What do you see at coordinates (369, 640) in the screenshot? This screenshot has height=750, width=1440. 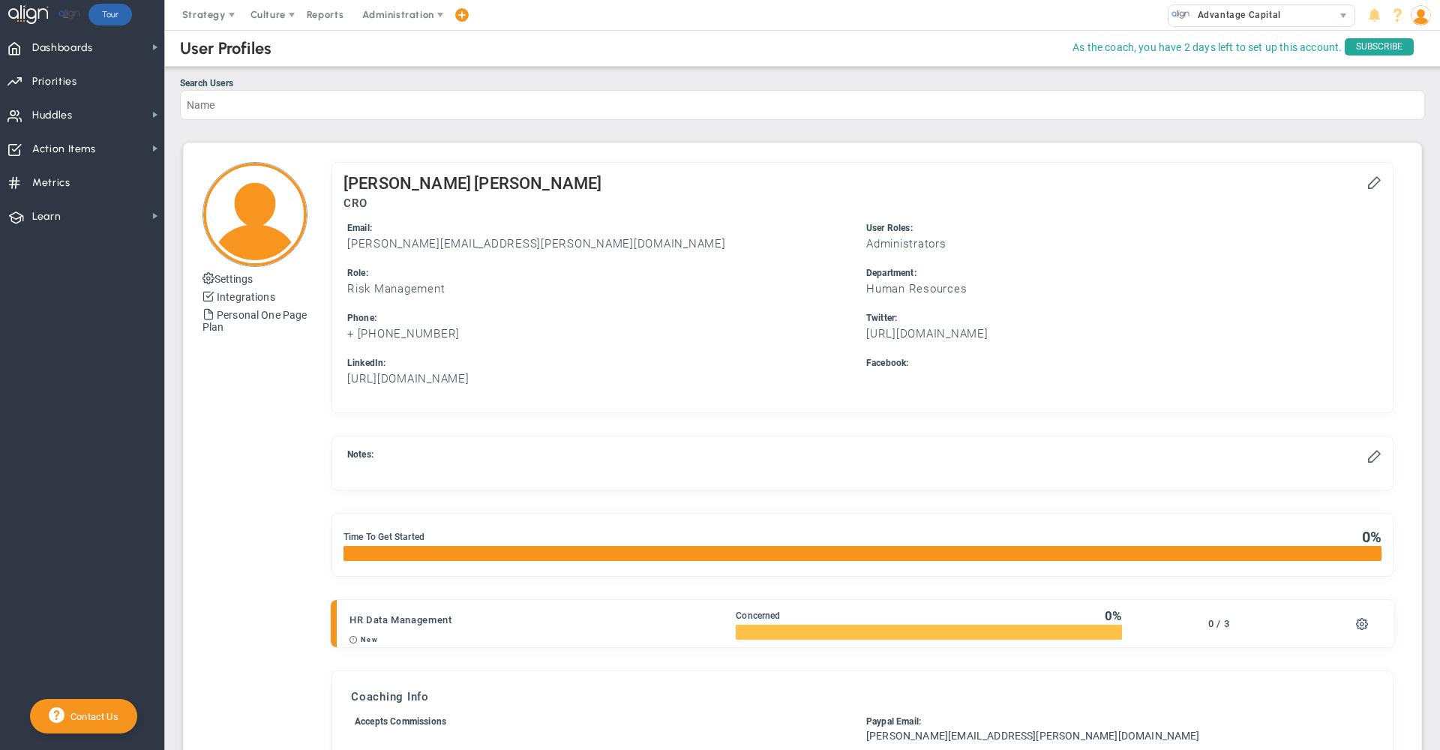 I see `span: New` at bounding box center [369, 640].